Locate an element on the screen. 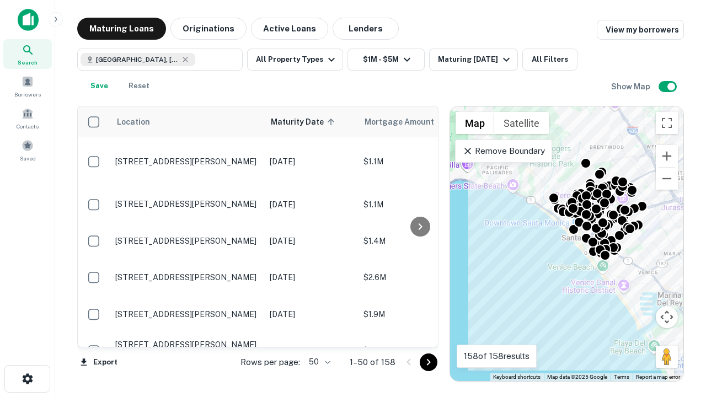 Image resolution: width=706 pixels, height=397 pixels. span: Maturity Date is located at coordinates (305, 122).